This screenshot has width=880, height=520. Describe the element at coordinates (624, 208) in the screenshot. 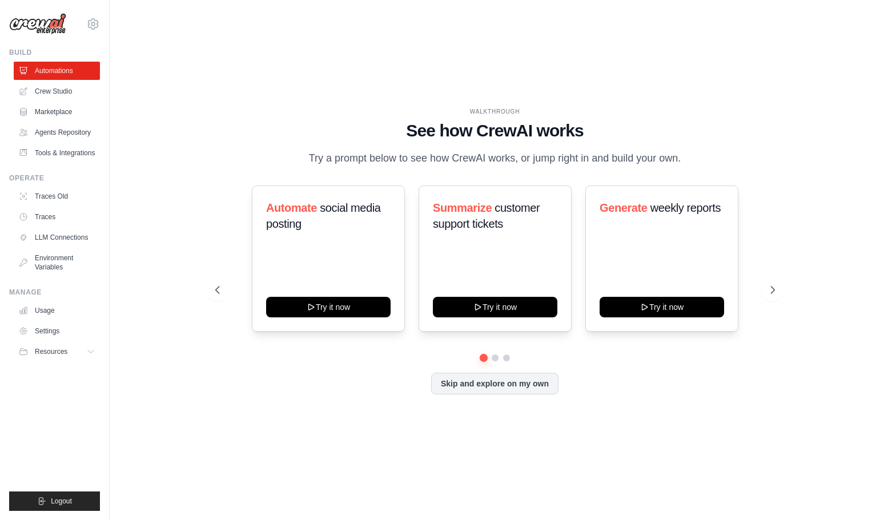

I see `span: Generate` at that location.